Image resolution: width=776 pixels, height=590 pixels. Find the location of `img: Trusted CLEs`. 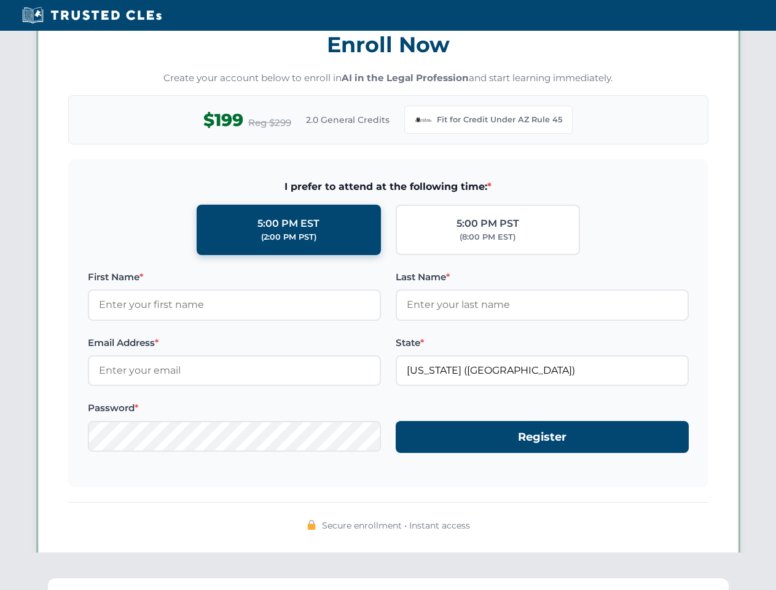

img: Trusted CLEs is located at coordinates (92, 15).